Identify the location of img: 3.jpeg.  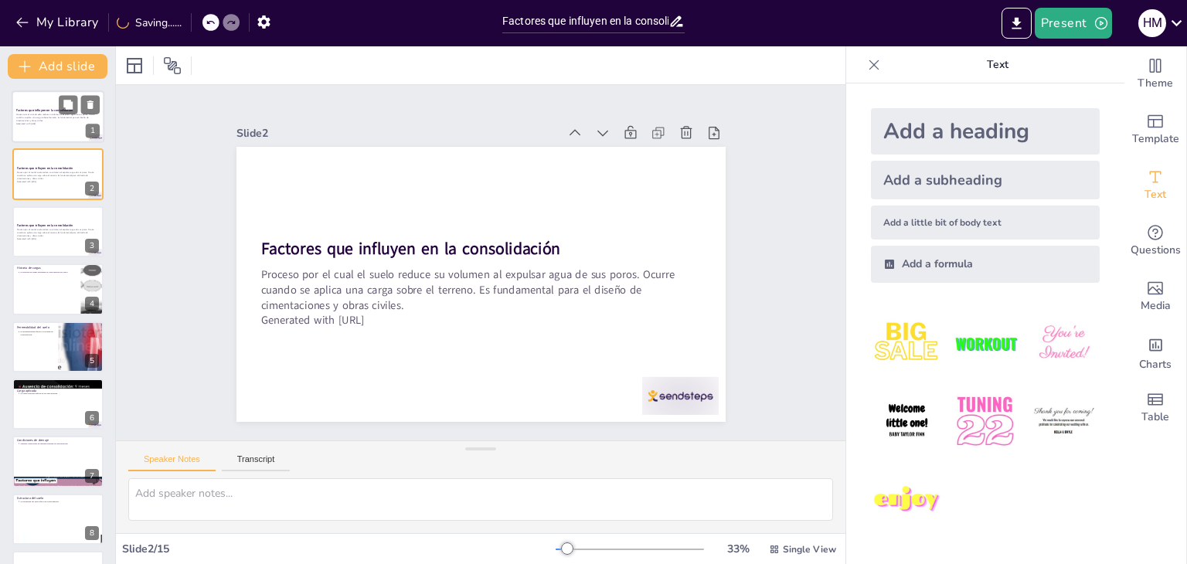
(1064, 343).